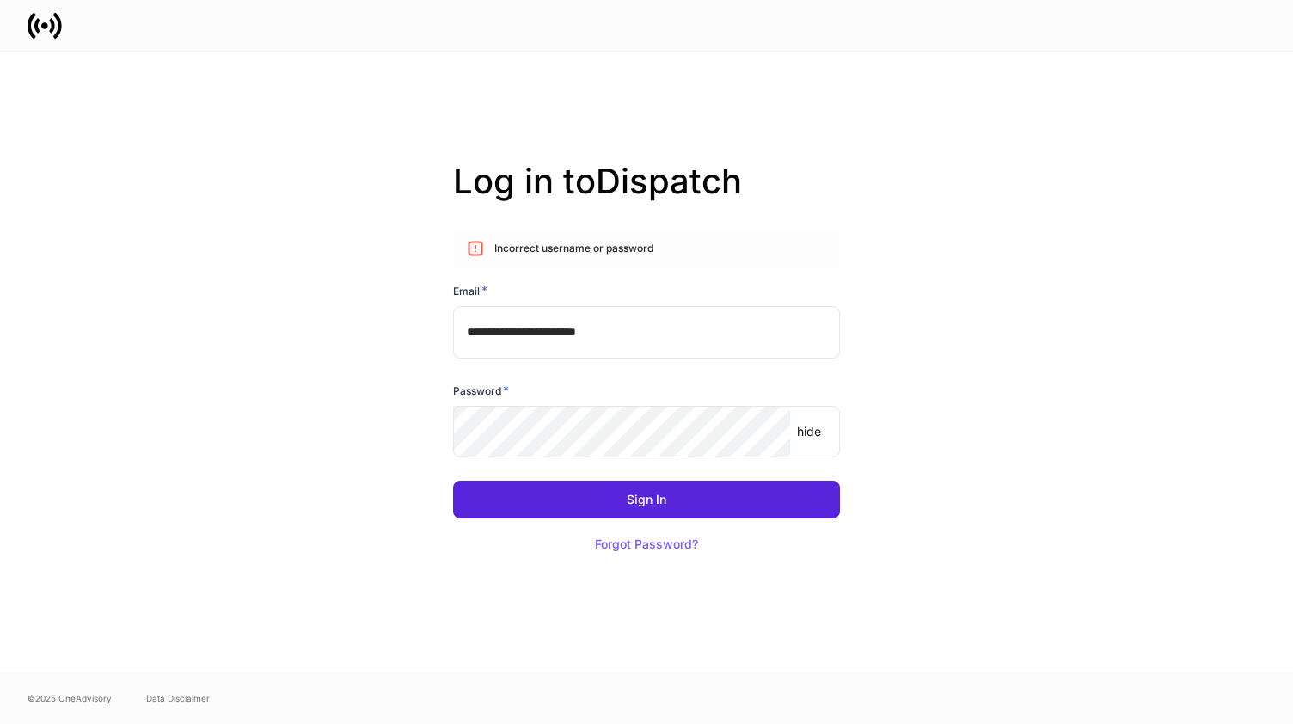  I want to click on div: Sign In, so click(647, 499).